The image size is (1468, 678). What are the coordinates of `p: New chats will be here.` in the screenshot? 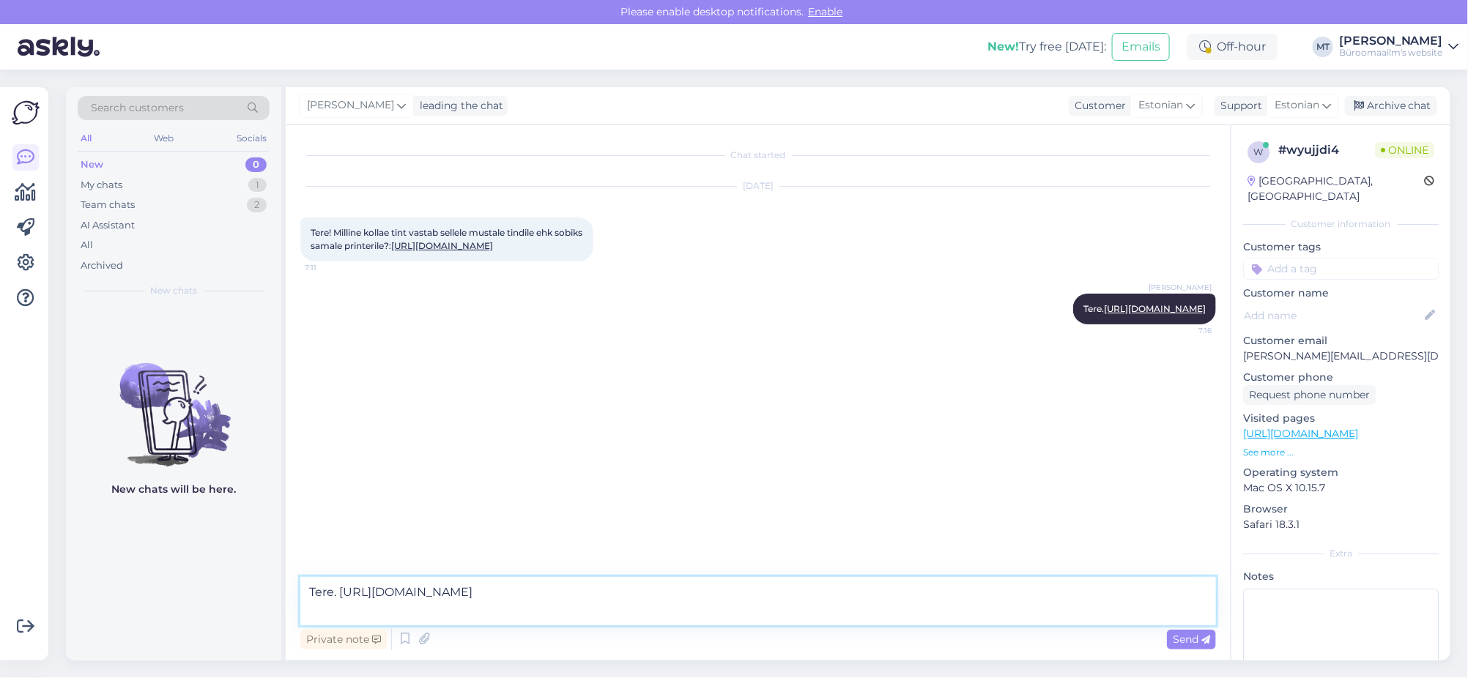 It's located at (174, 489).